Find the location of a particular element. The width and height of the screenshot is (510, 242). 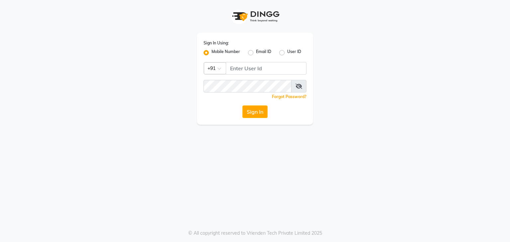

label: Sign In Using: is located at coordinates (216, 43).